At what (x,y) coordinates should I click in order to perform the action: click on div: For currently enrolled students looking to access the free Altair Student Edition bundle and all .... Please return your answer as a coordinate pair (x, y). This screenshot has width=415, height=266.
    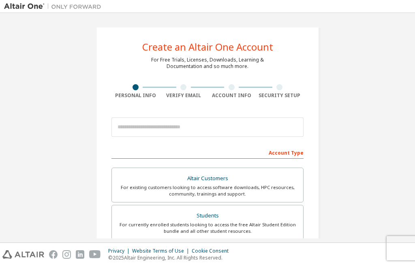
    Looking at the image, I should click on (208, 228).